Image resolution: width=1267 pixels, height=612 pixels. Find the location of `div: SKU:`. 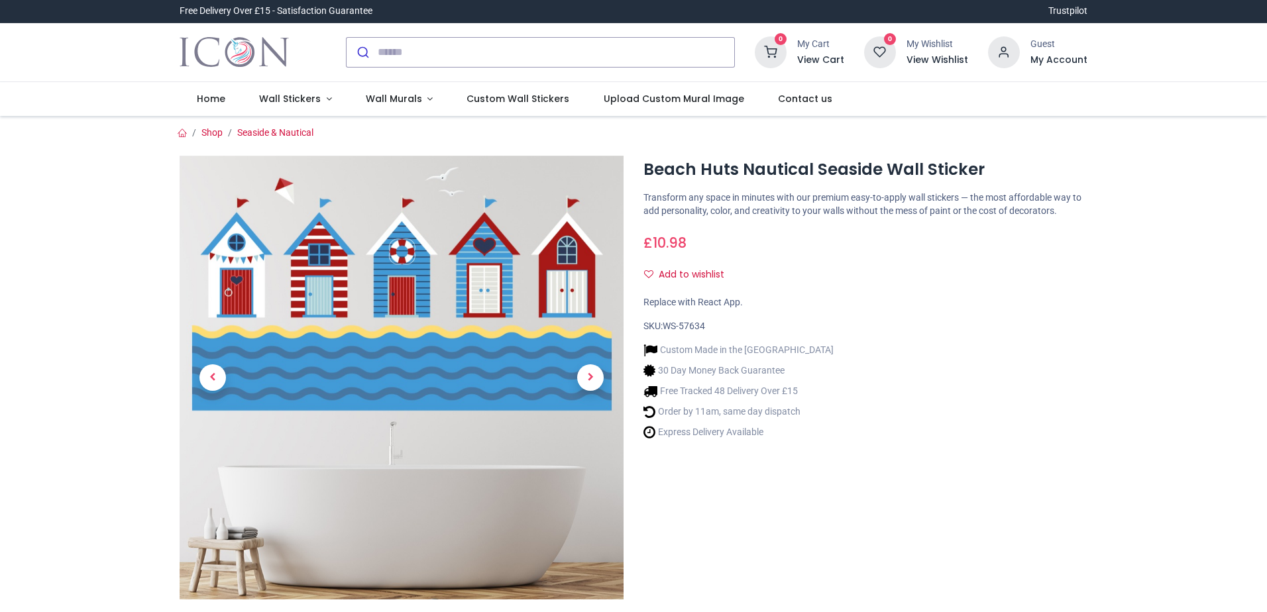

div: SKU: is located at coordinates (866, 327).